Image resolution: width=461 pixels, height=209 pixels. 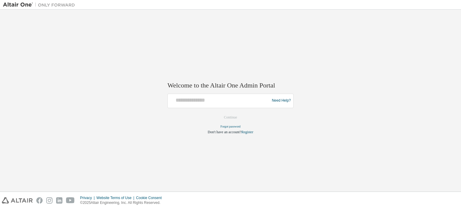 I want to click on h2: Welcome to the Altair One Admin Portal, so click(x=231, y=86).